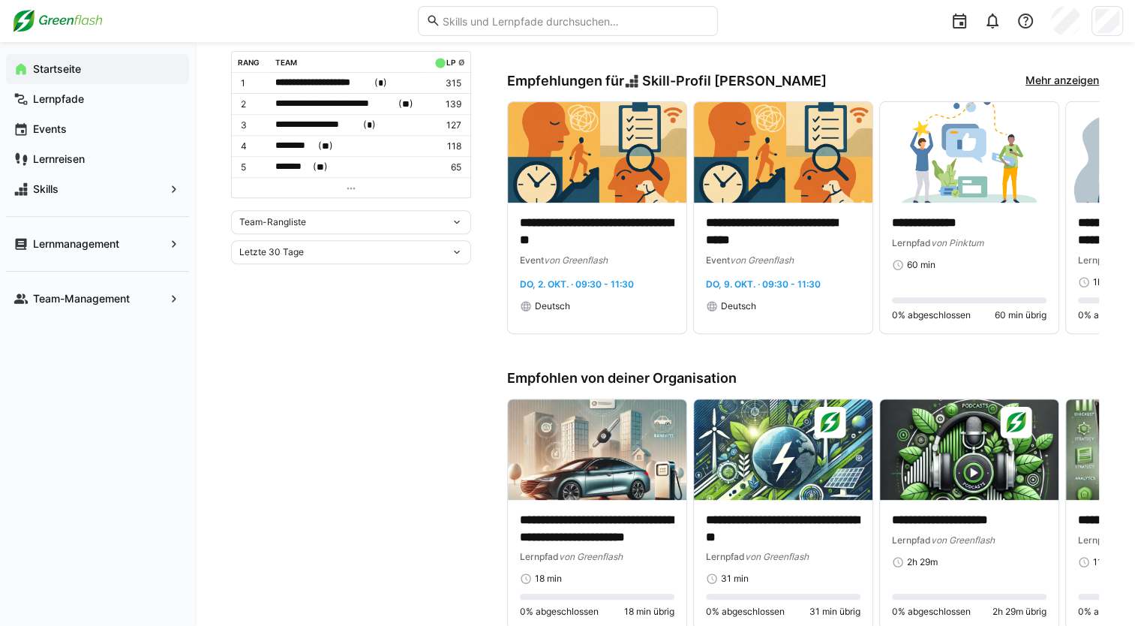  Describe the element at coordinates (803, 378) in the screenshot. I see `h3: Empfohlen von deiner Organisation` at that location.